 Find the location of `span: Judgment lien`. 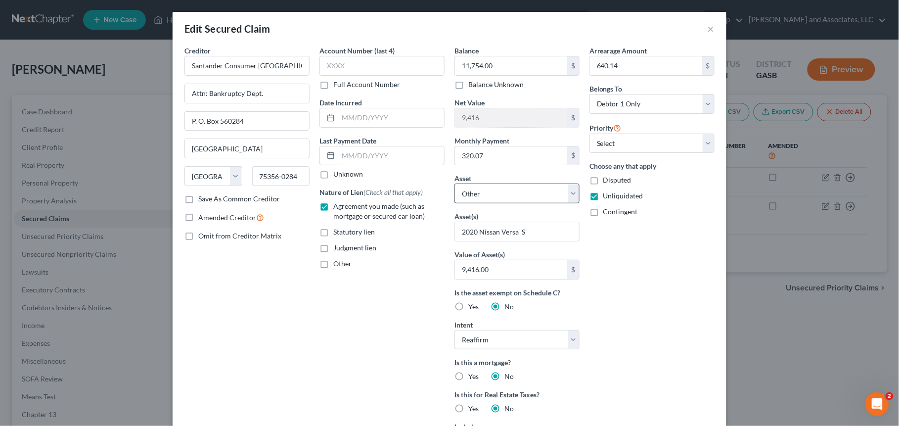

span: Judgment lien is located at coordinates (354, 247).